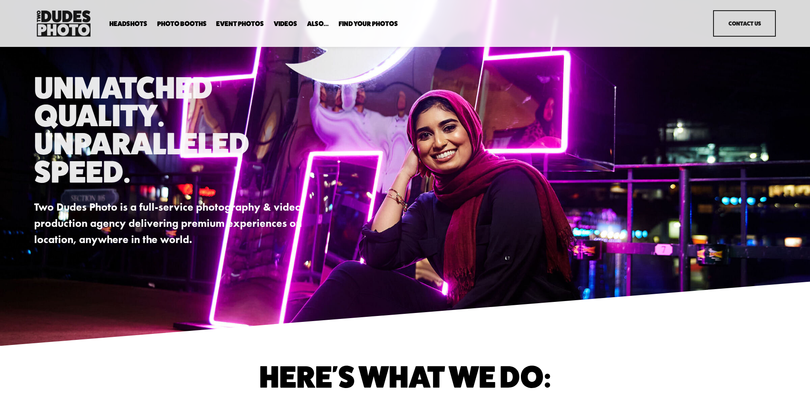  I want to click on span: Headshots, so click(128, 24).